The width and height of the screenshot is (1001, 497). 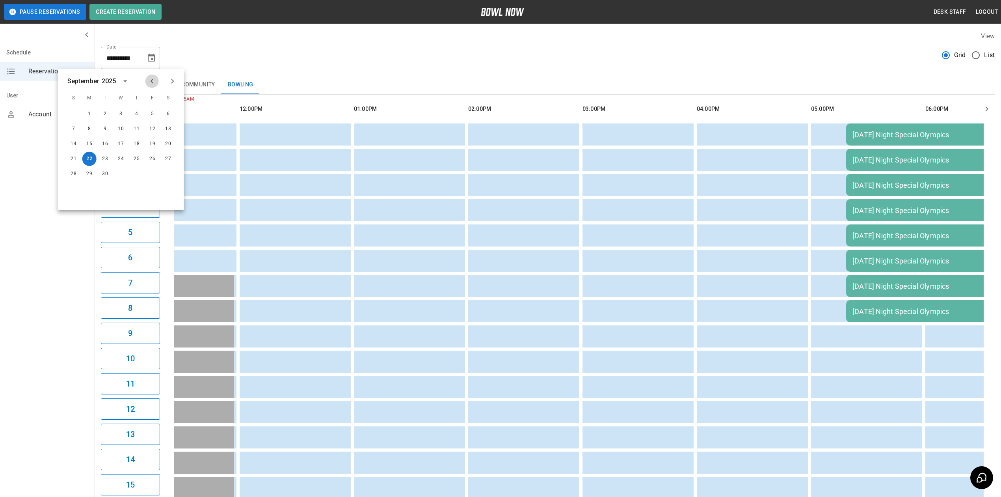 I want to click on button: Sep 14, 2025, so click(x=74, y=144).